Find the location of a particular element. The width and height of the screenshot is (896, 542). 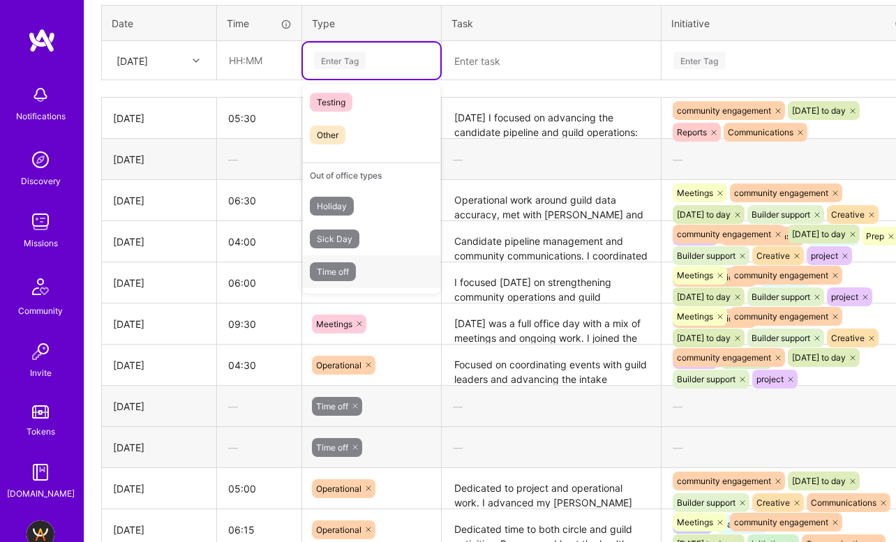

th: Date is located at coordinates (159, 23).